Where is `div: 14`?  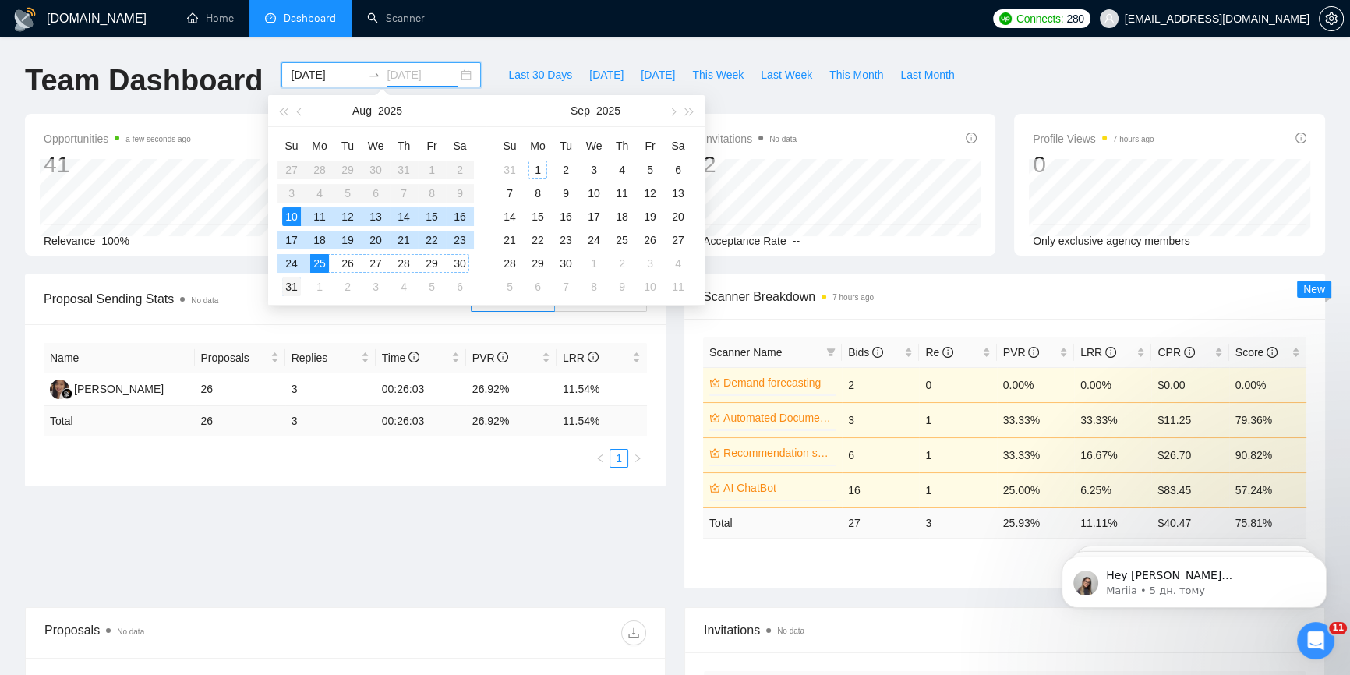 div: 14 is located at coordinates (404, 217).